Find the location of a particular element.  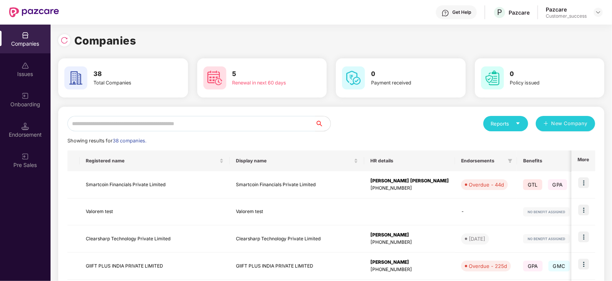

div: Overdue - 225d is located at coordinates (488, 266).